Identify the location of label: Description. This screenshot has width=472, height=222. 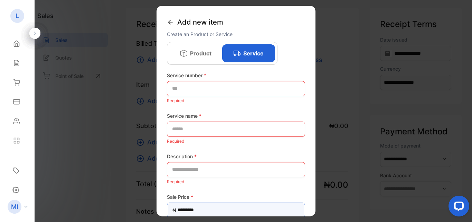
(236, 156).